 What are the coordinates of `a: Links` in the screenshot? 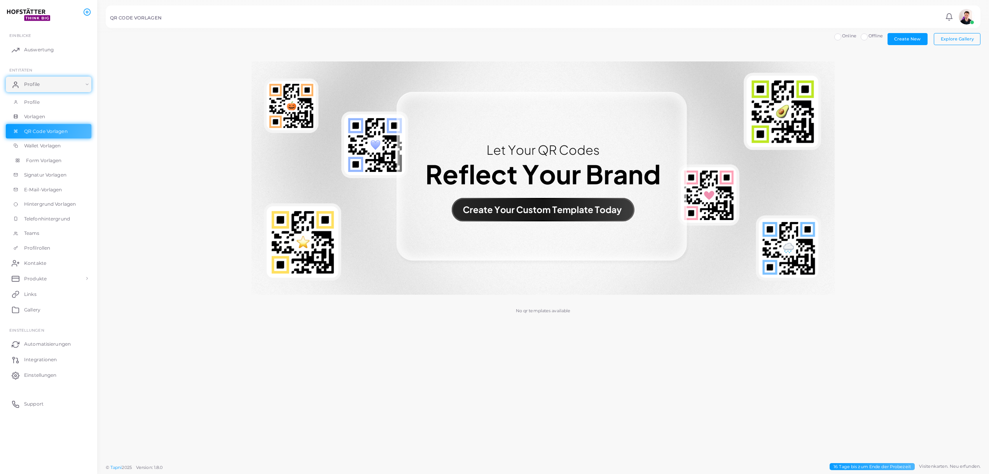 It's located at (49, 294).